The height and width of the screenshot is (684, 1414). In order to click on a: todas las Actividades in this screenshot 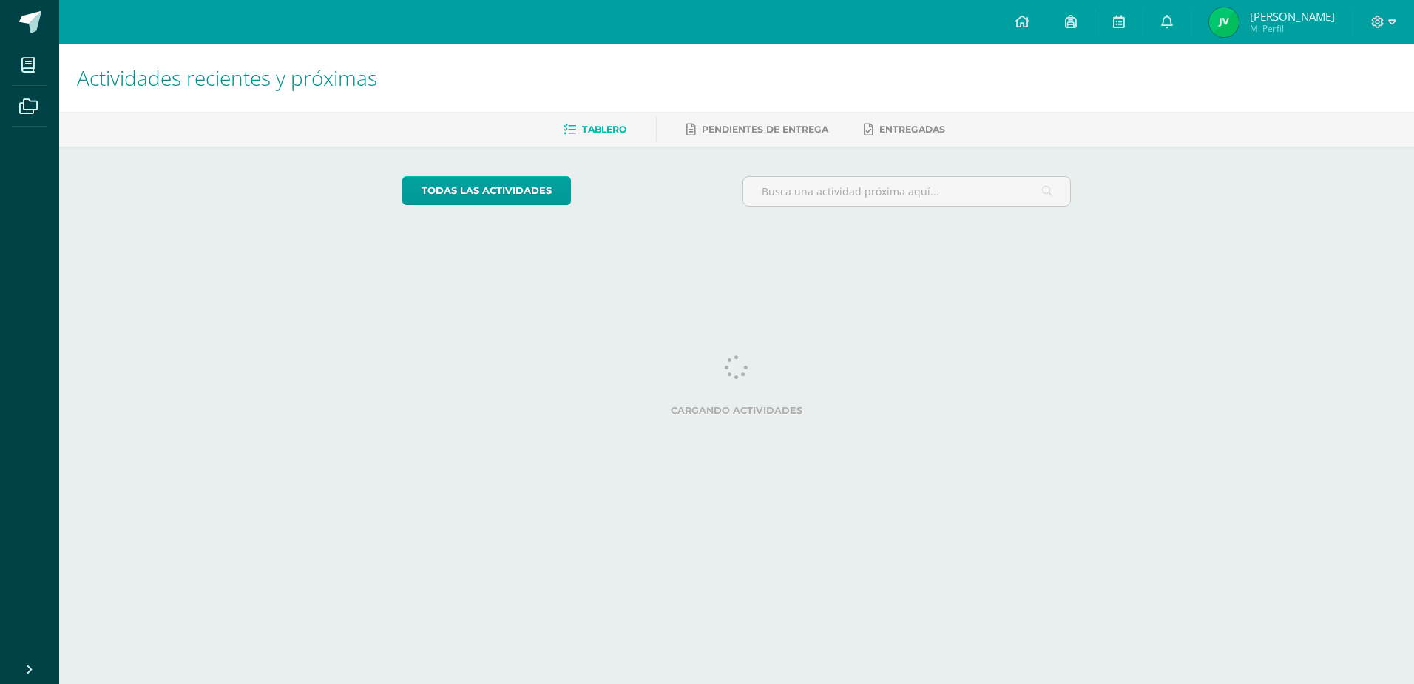, I will do `click(487, 190)`.